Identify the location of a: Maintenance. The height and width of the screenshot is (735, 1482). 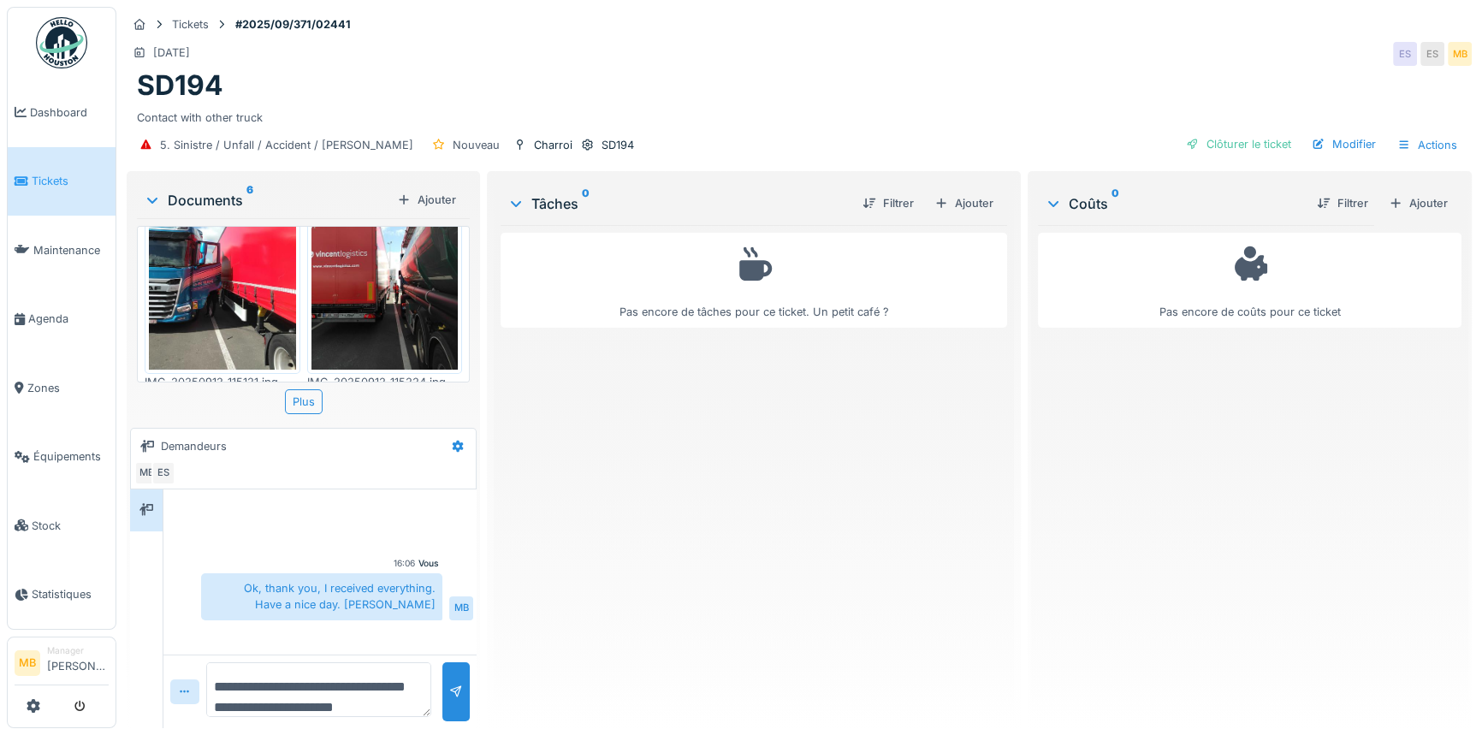
(62, 250).